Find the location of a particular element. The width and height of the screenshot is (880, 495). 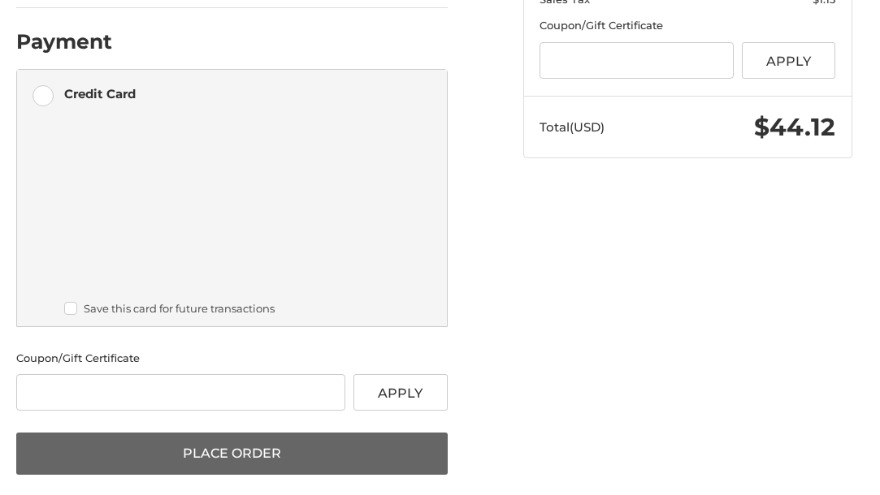

label: Save this card for future transactions is located at coordinates (243, 309).